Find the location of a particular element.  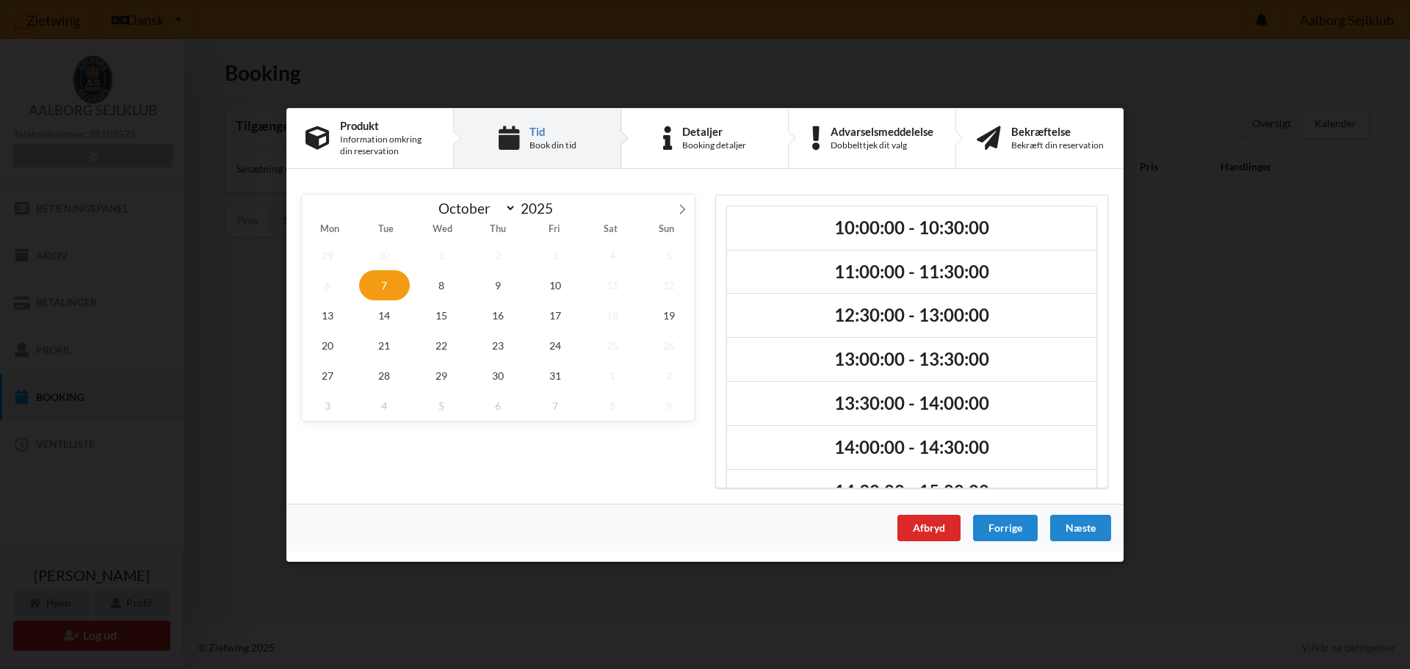

h2: 13:00:00 - 13:30:00 is located at coordinates (912, 359).